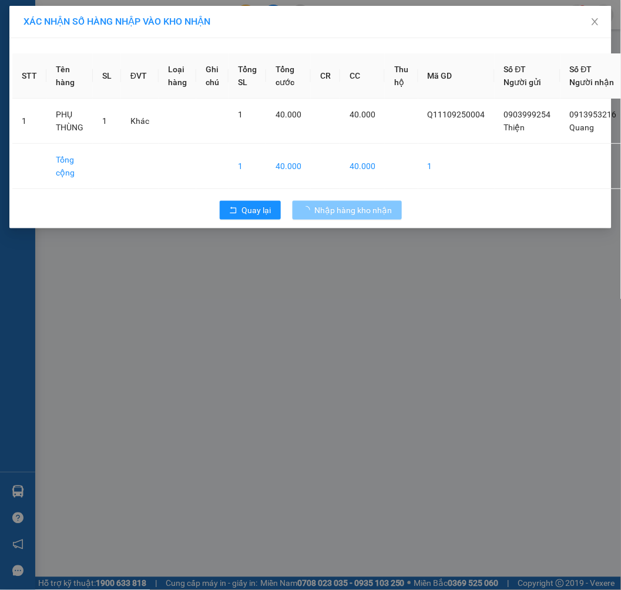 The image size is (621, 590). What do you see at coordinates (69, 166) in the screenshot?
I see `td: Tổng cộng` at bounding box center [69, 166].